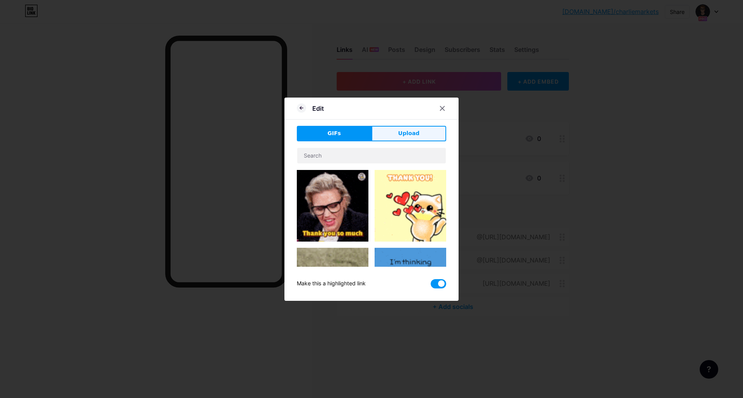  What do you see at coordinates (409, 134) in the screenshot?
I see `button: Upload` at bounding box center [409, 134].